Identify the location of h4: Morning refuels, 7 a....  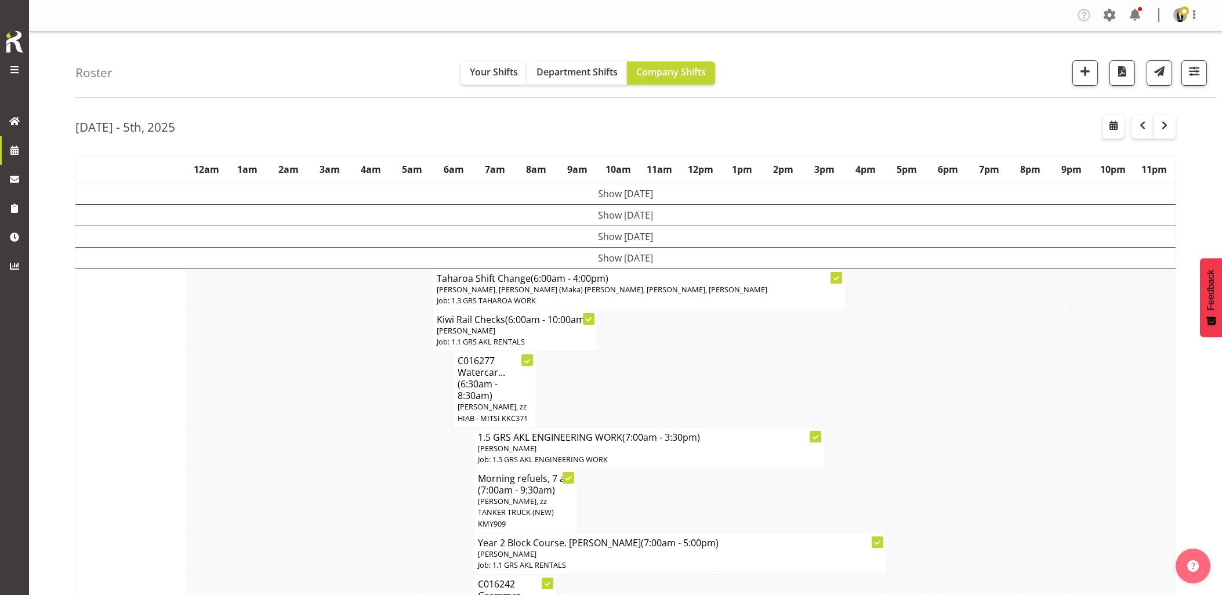
(525, 484).